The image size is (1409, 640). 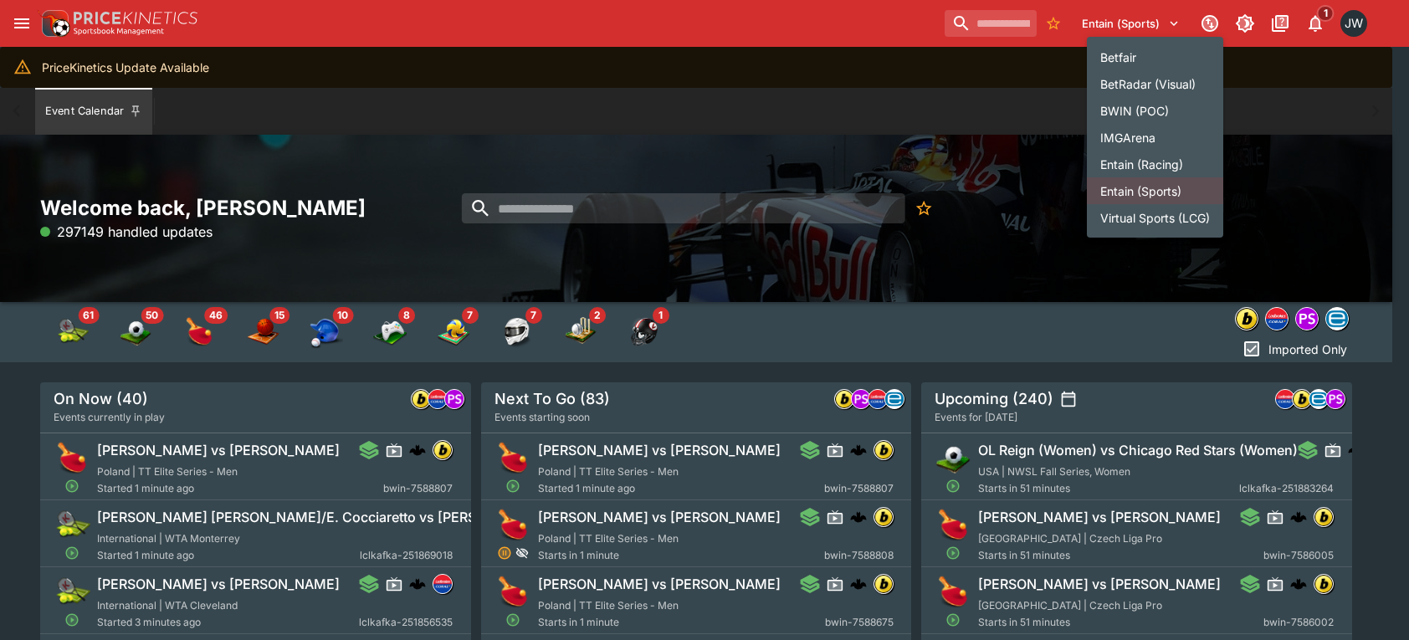 I want to click on li: BetRadar (Visual), so click(x=1155, y=84).